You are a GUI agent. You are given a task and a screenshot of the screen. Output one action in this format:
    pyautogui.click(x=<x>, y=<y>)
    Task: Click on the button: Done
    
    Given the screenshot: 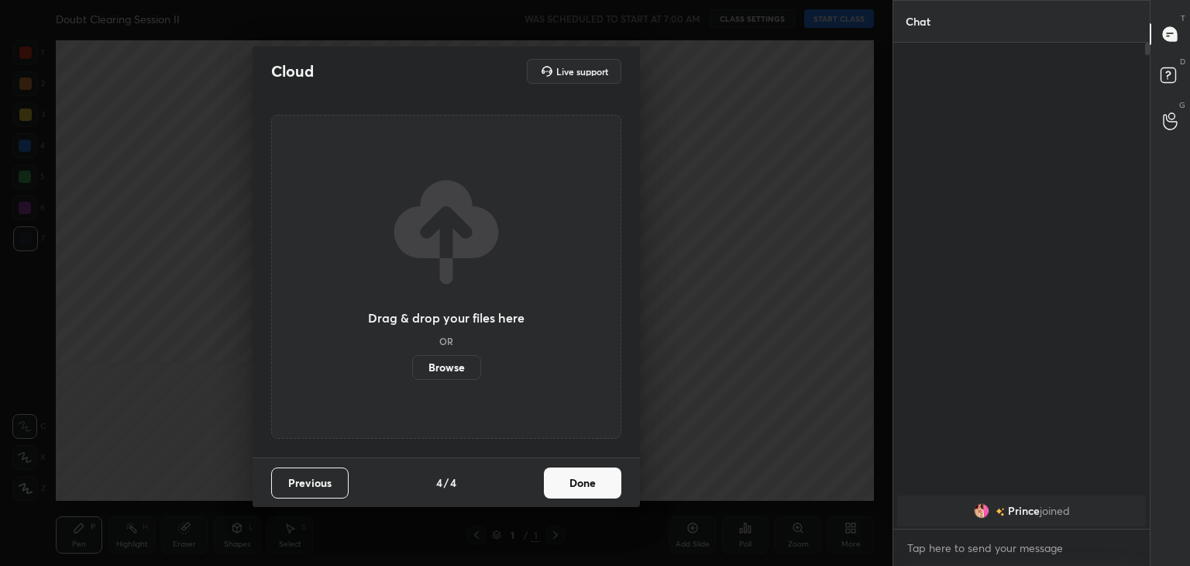 What is the action you would take?
    pyautogui.click(x=583, y=483)
    